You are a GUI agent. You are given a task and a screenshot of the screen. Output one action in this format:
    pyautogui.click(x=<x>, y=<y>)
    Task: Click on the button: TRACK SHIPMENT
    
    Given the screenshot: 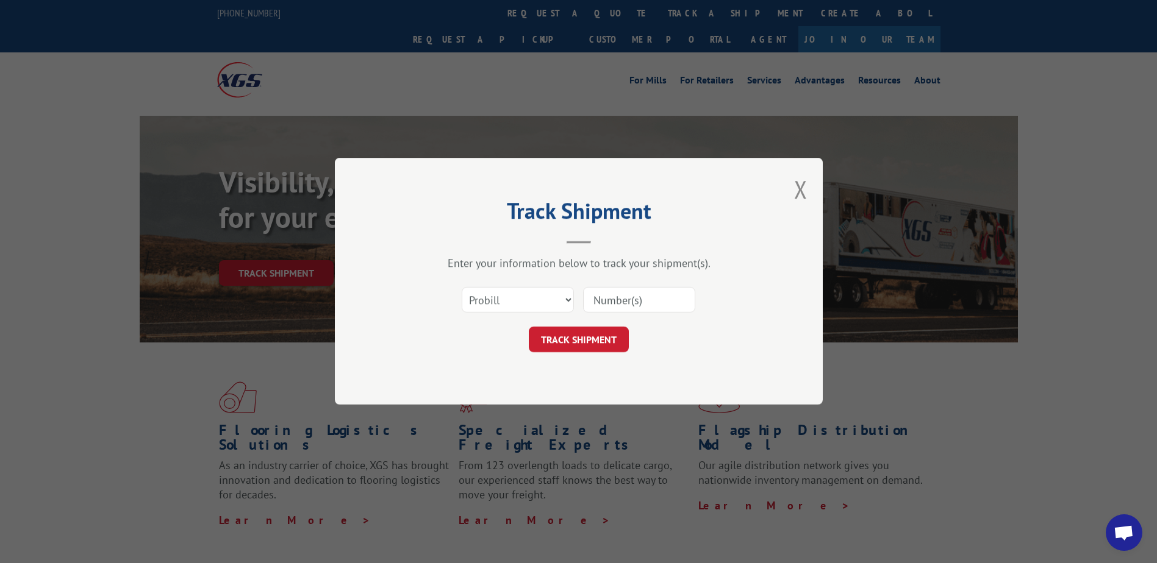 What is the action you would take?
    pyautogui.click(x=579, y=340)
    